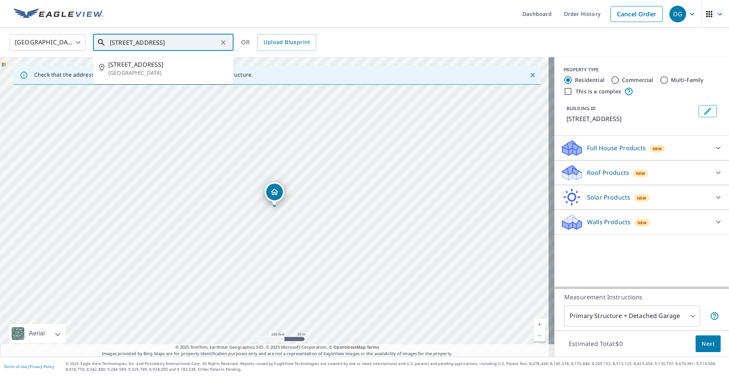 The width and height of the screenshot is (729, 376). I want to click on p: Check that the address is accurate, then drag the marker over the correct structure., so click(143, 75).